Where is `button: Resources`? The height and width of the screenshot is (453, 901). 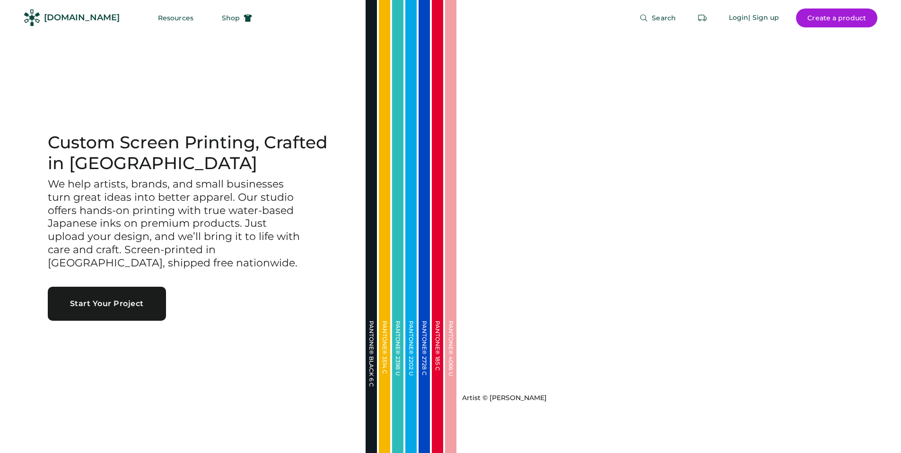
button: Resources is located at coordinates (175, 18).